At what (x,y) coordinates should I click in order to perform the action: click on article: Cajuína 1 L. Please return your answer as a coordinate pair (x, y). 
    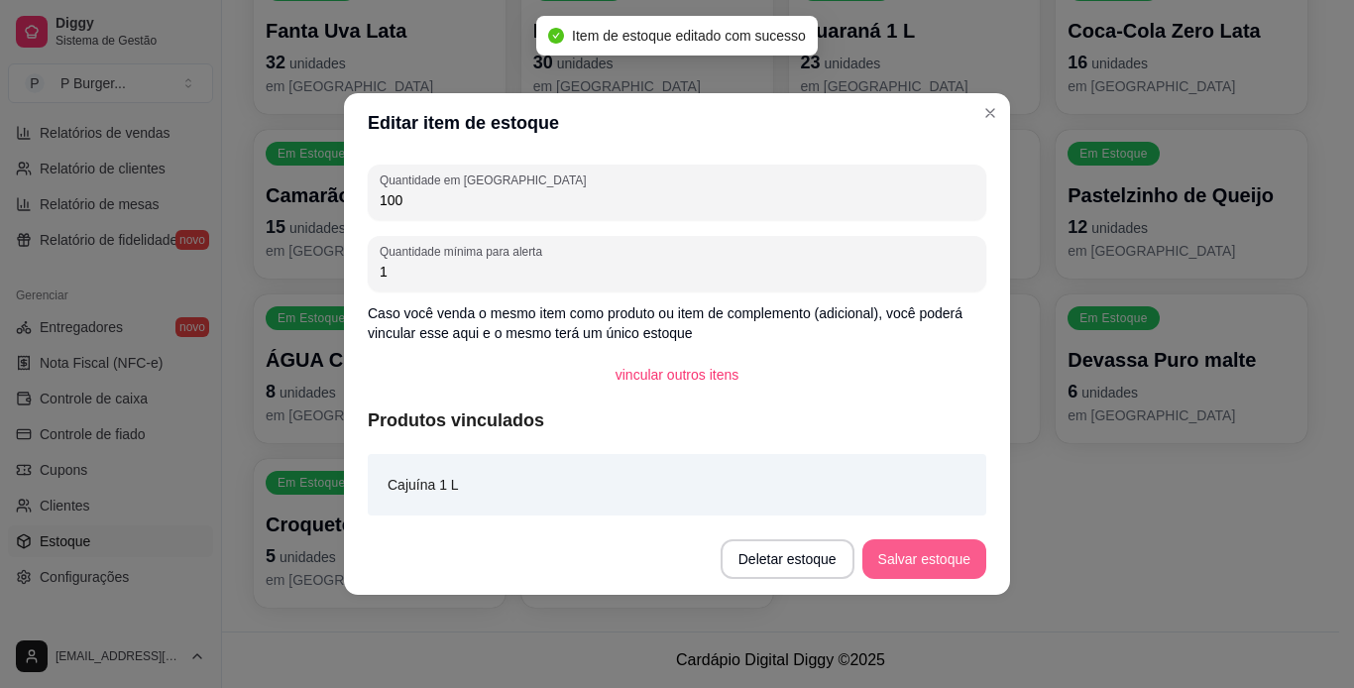
    Looking at the image, I should click on (423, 485).